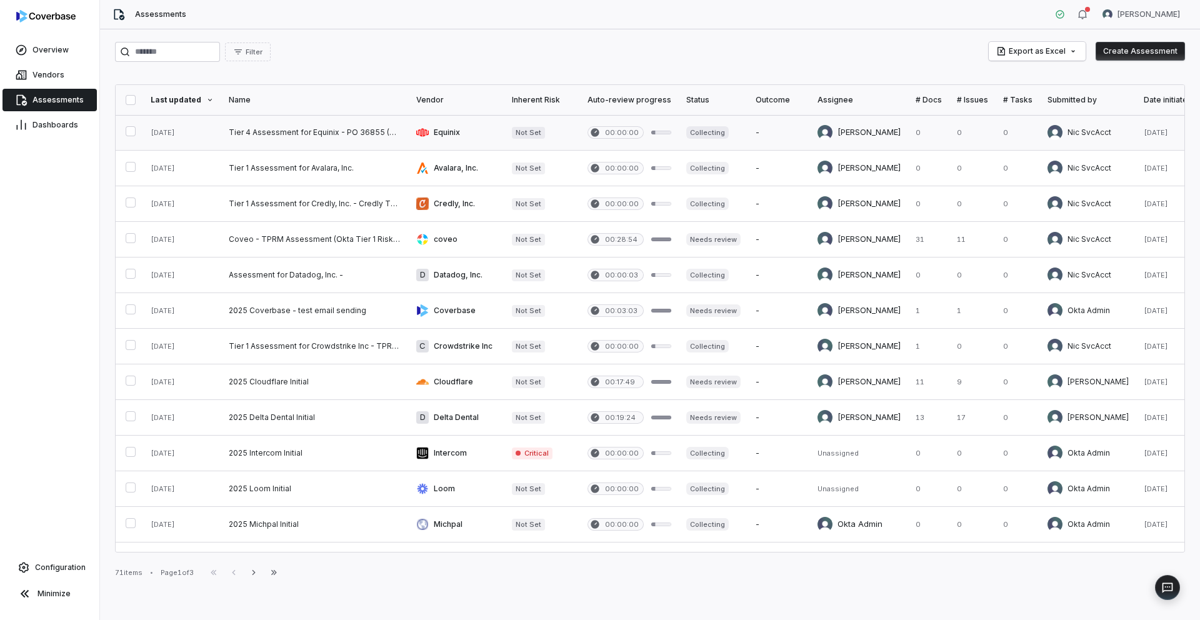 The height and width of the screenshot is (620, 1200). What do you see at coordinates (49, 50) in the screenshot?
I see `a: Overview` at bounding box center [49, 50].